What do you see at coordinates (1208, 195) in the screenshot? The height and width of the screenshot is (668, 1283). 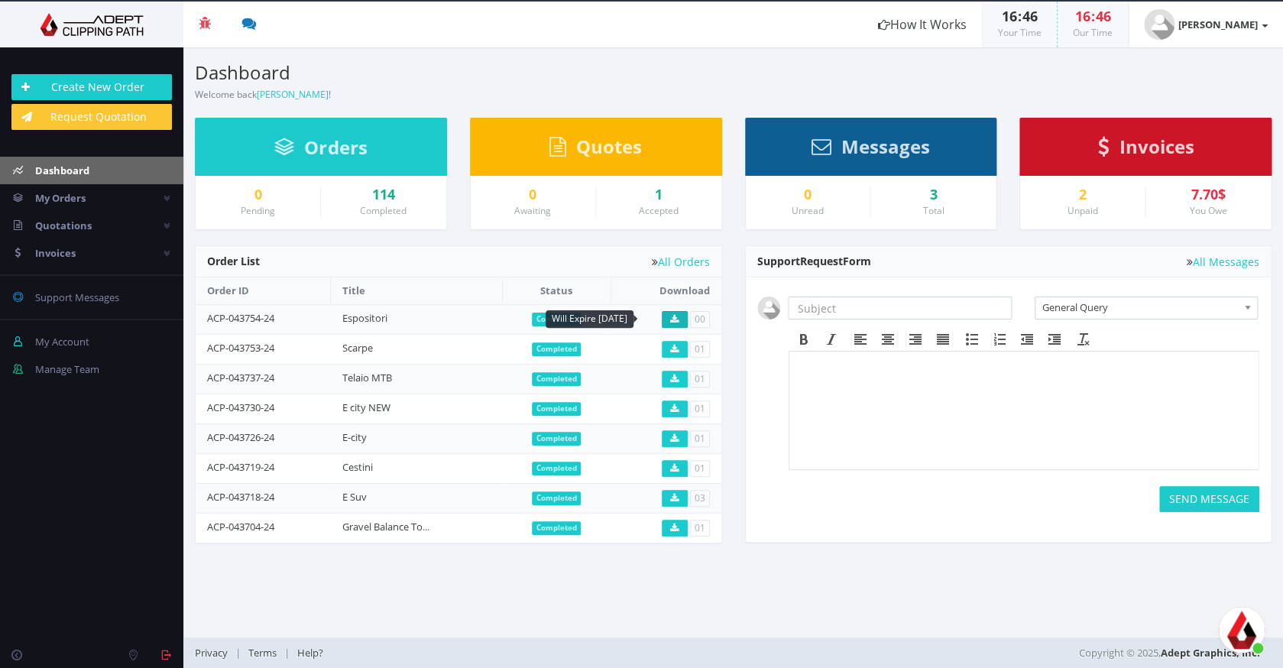 I see `div: 7.70$` at bounding box center [1208, 195].